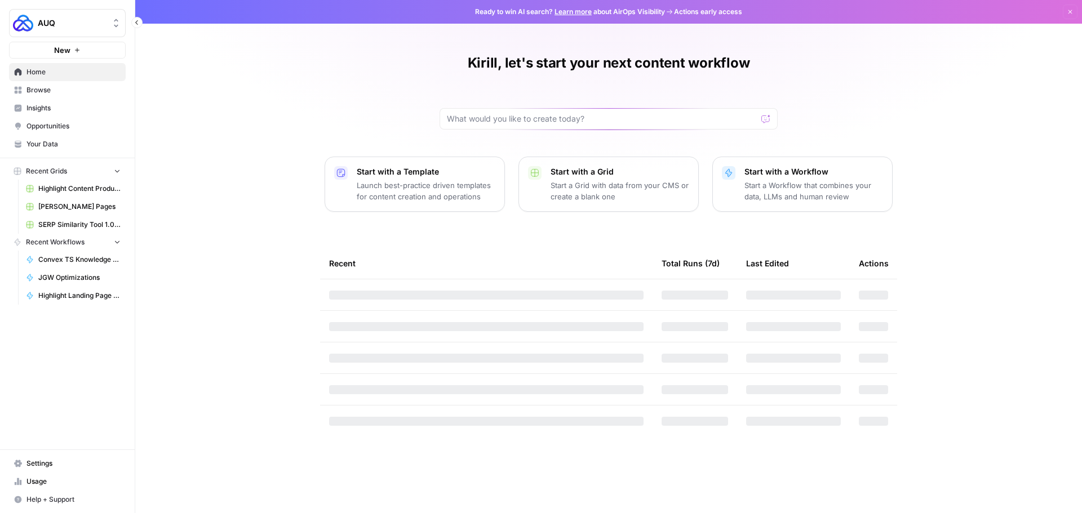  I want to click on a: Learn more, so click(573, 11).